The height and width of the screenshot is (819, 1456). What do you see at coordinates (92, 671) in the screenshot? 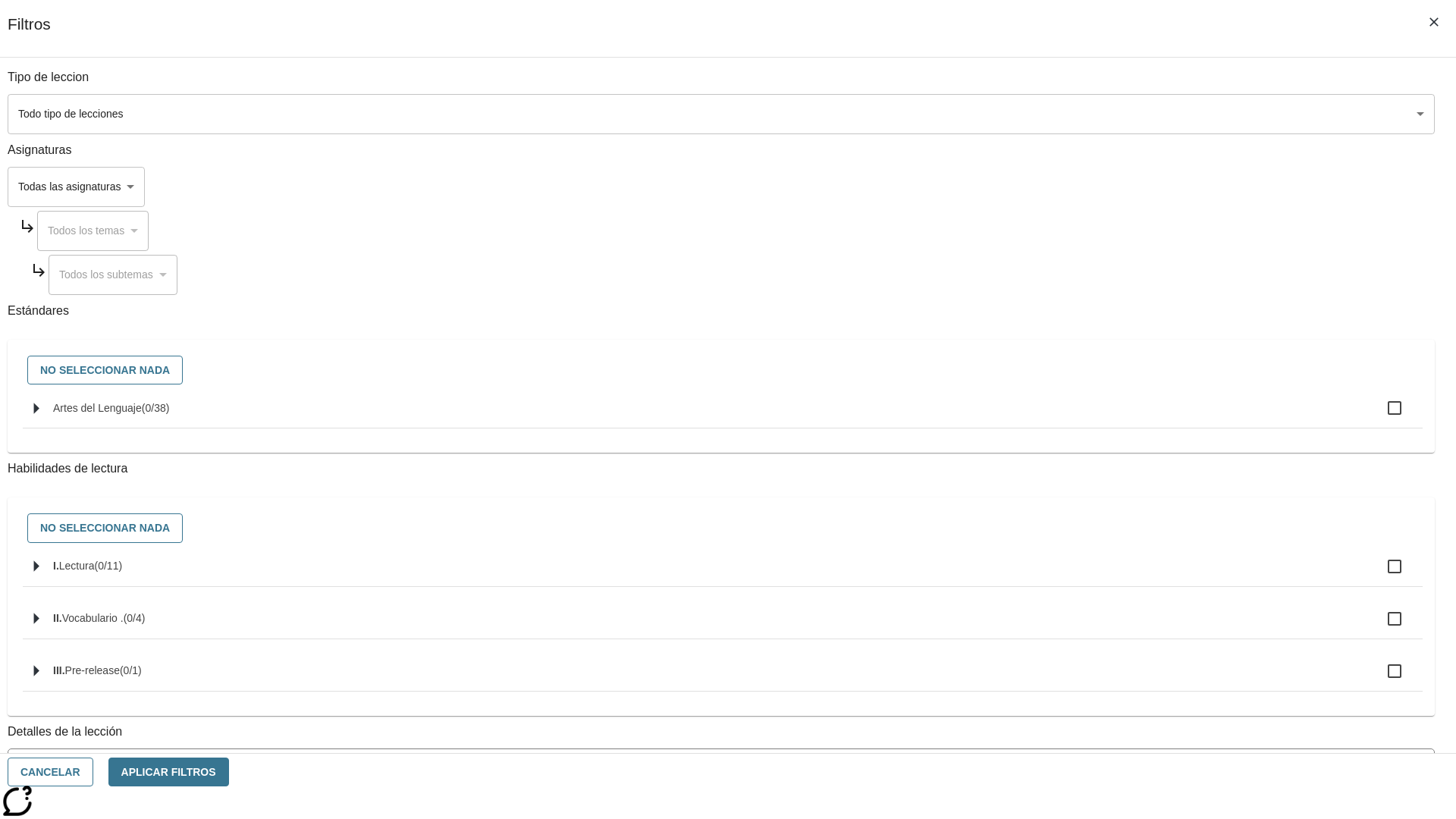
I see `span: Pre-release` at bounding box center [92, 671].